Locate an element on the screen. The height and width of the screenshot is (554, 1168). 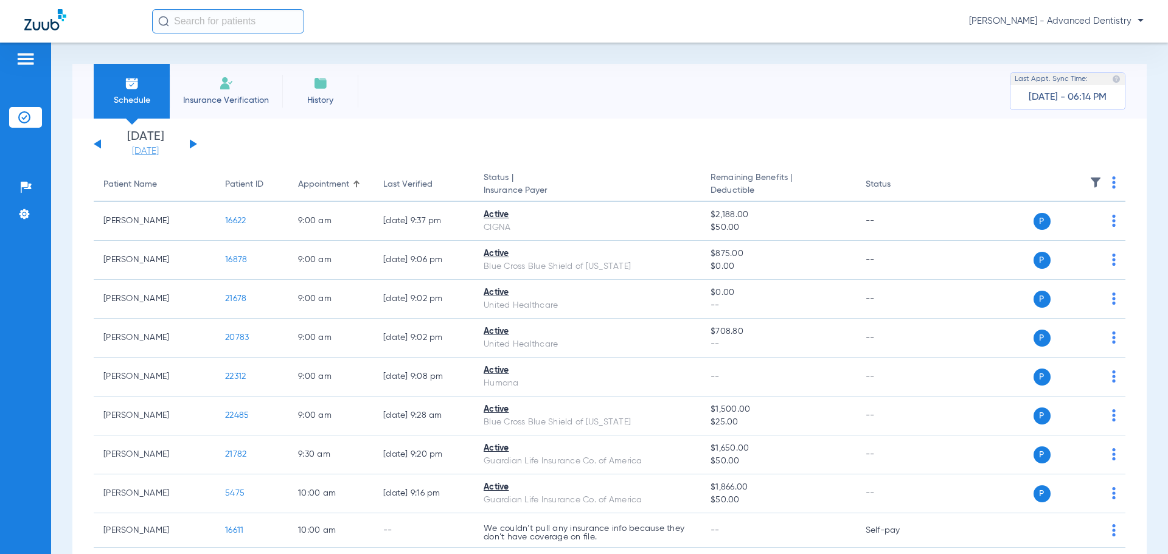
span: History is located at coordinates (320, 100).